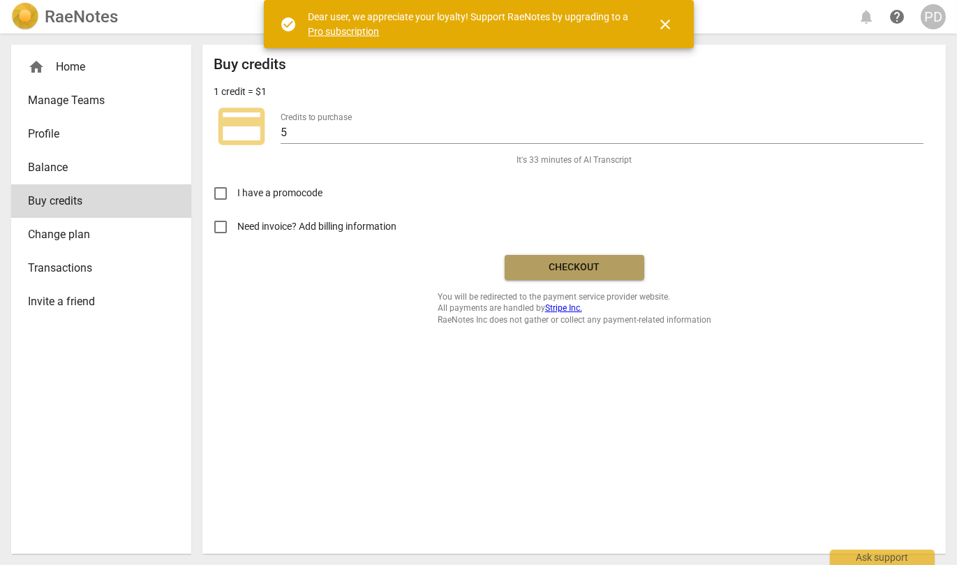 This screenshot has width=957, height=565. What do you see at coordinates (471, 24) in the screenshot?
I see `div: Dear user, we appreciate your loyalty! Support RaeNotes by upgrading to a` at bounding box center [471, 24].